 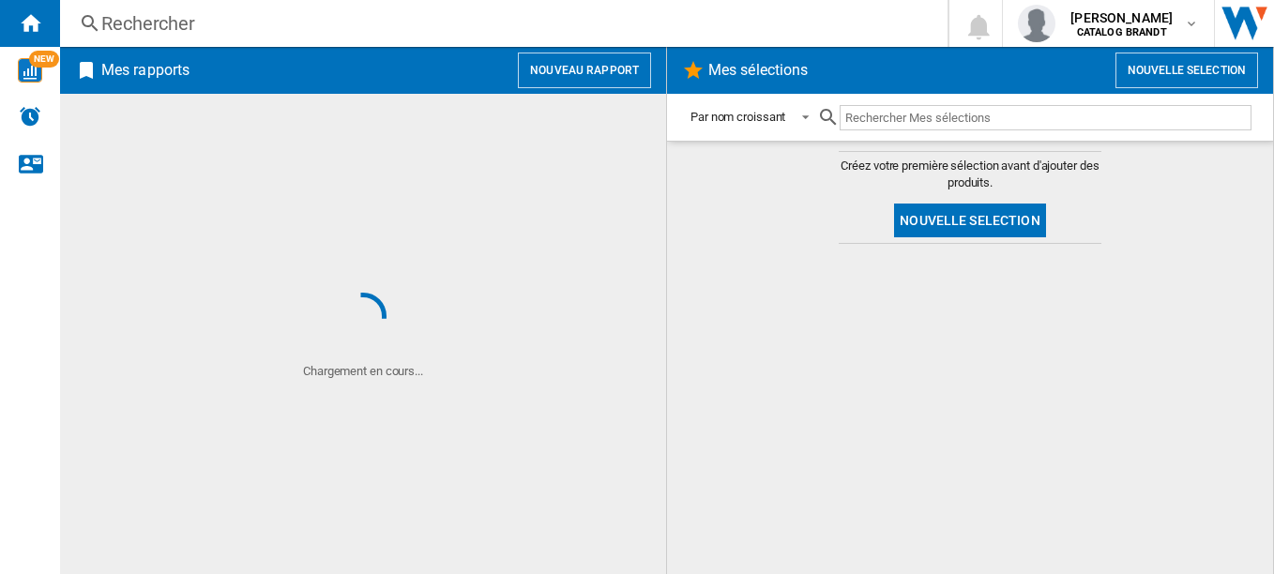 I want to click on div: Par nom croissant, so click(x=737, y=116).